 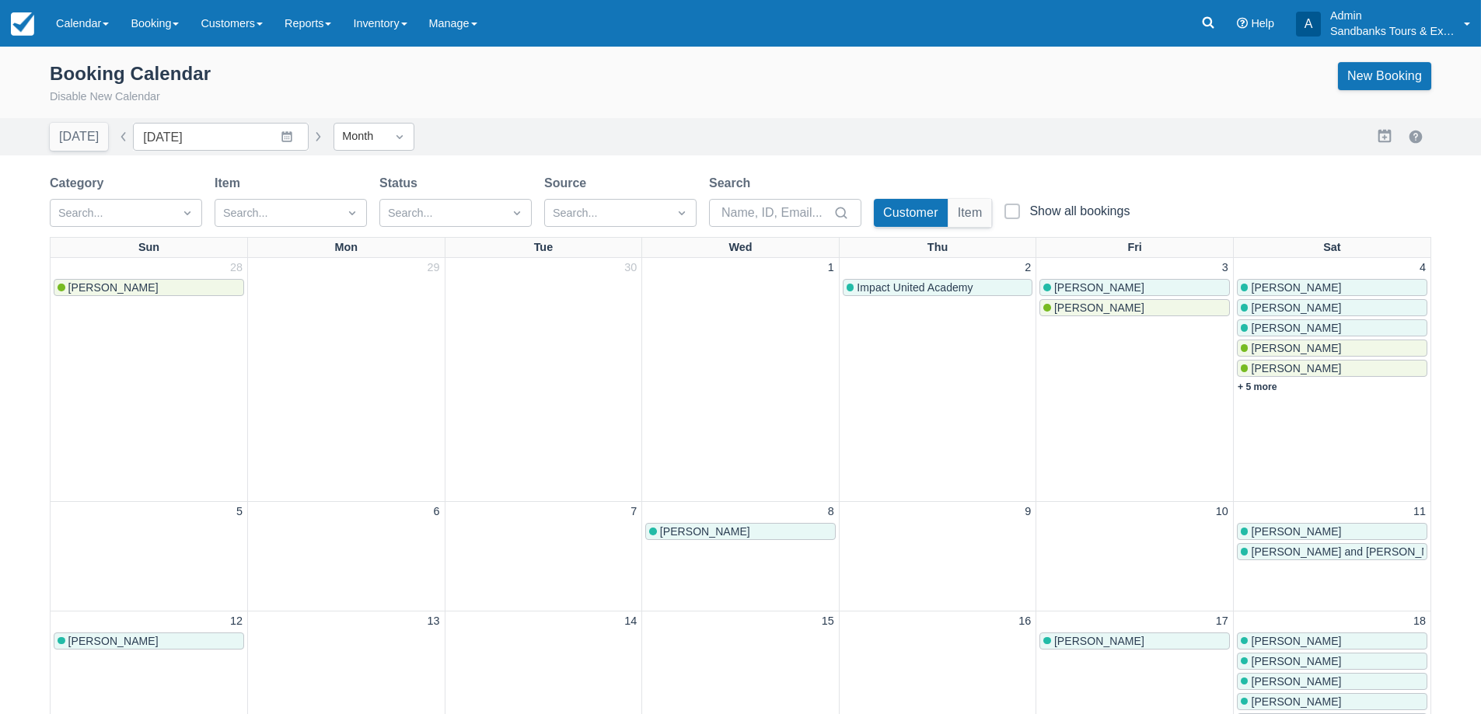 What do you see at coordinates (831, 512) in the screenshot?
I see `a: 8` at bounding box center [831, 512].